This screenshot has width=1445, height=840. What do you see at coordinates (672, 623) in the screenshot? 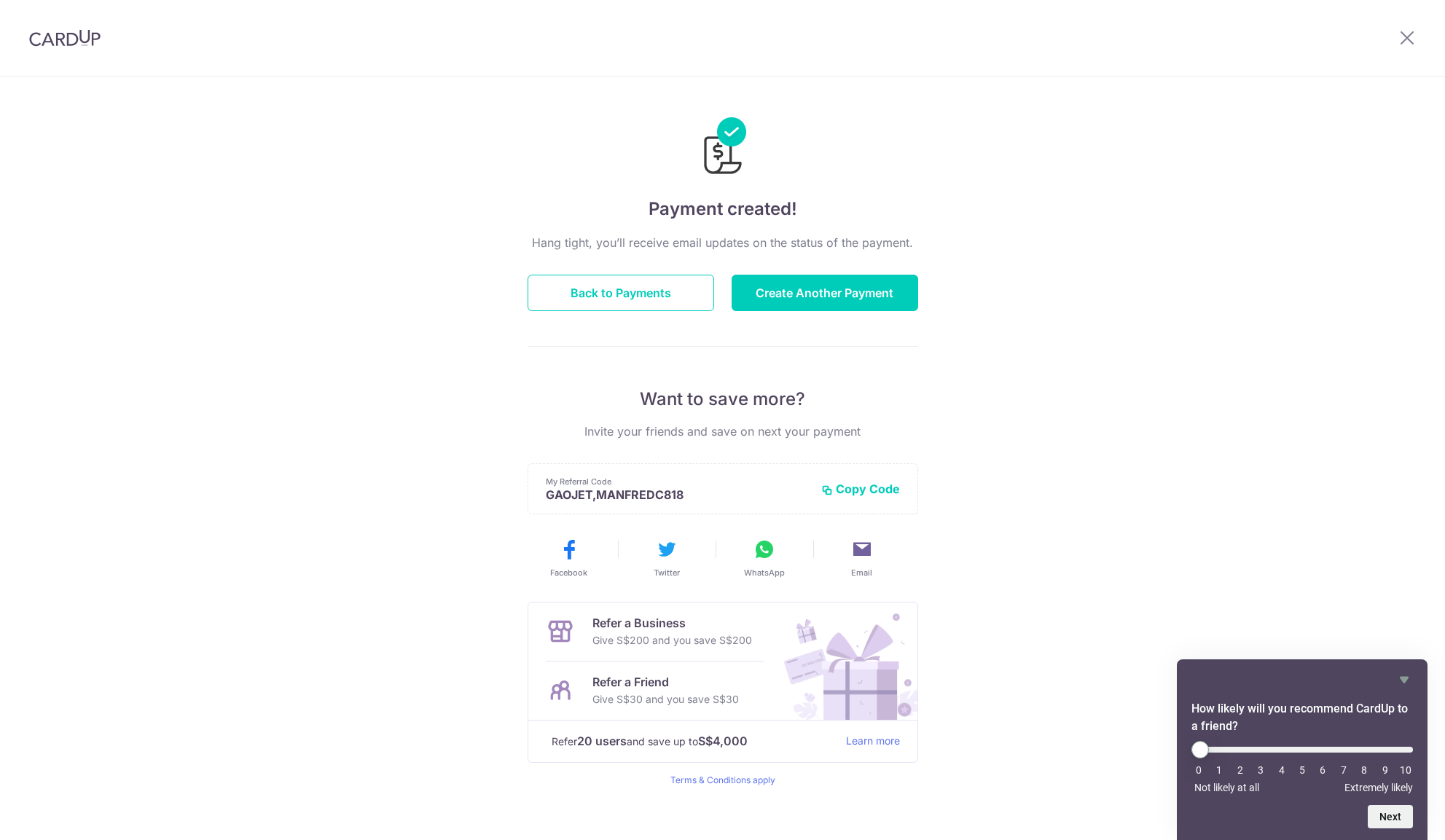
I see `p: Refer a Business` at bounding box center [672, 623].